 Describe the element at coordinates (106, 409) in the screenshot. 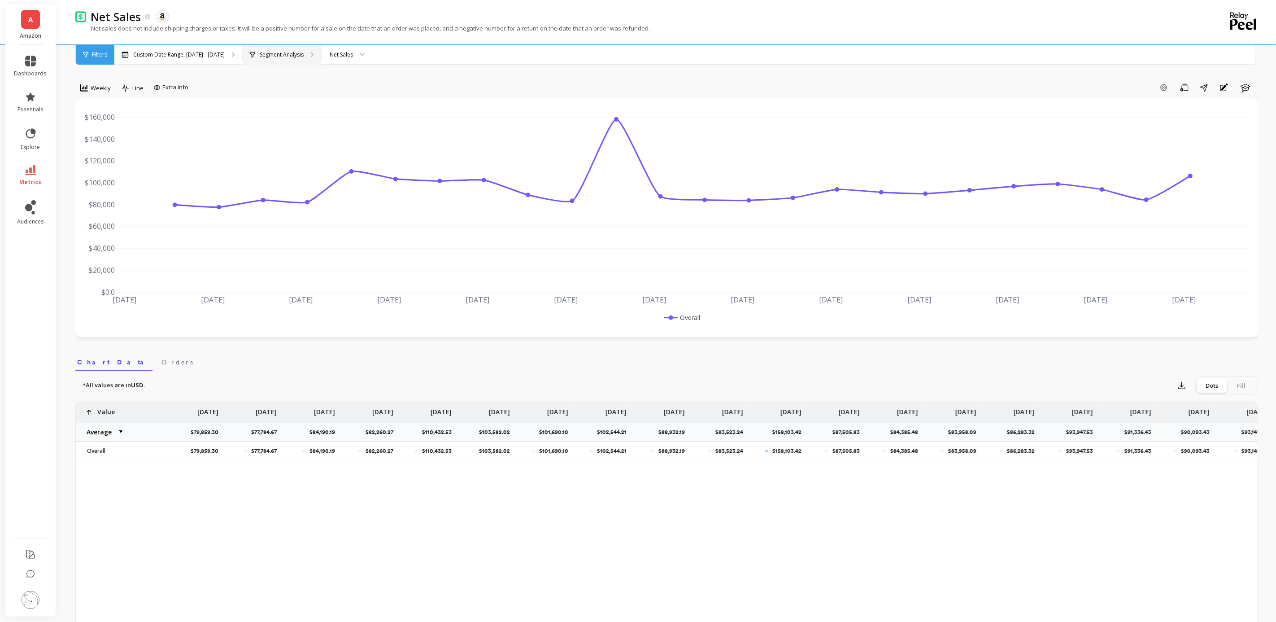

I see `p: Value` at that location.